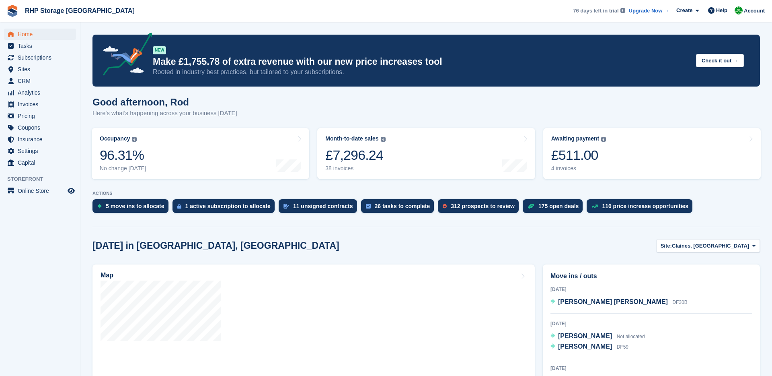 This screenshot has width=772, height=376. What do you see at coordinates (42, 34) in the screenshot?
I see `span: Home` at bounding box center [42, 34].